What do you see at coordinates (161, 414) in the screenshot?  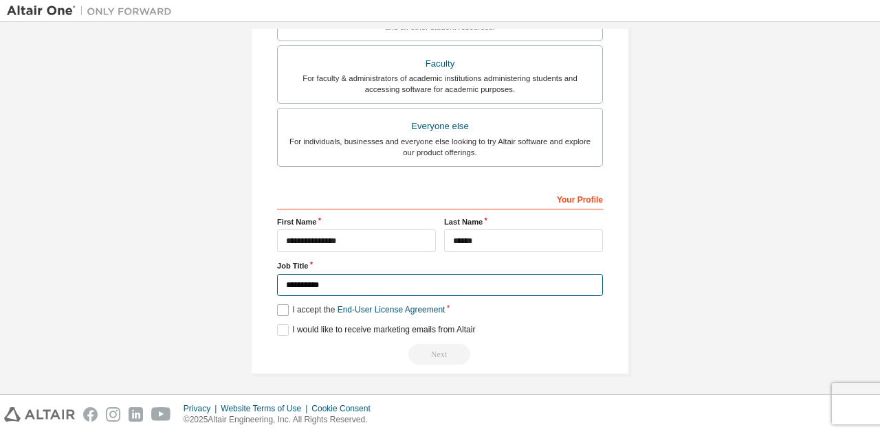 I see `img: youtube.svg` at bounding box center [161, 414].